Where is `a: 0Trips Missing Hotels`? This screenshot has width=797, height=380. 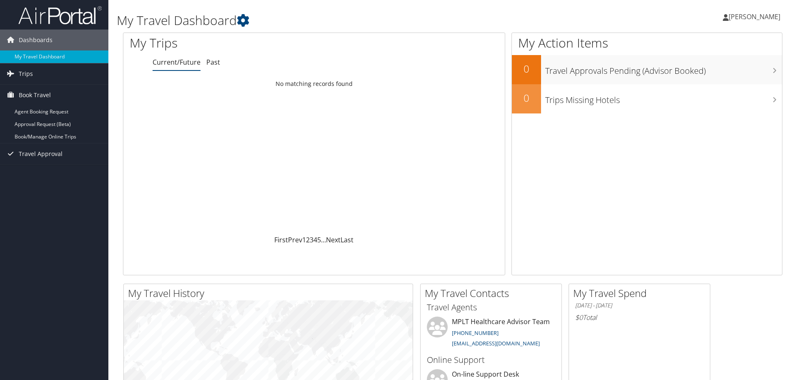
a: 0Trips Missing Hotels is located at coordinates (647, 99).